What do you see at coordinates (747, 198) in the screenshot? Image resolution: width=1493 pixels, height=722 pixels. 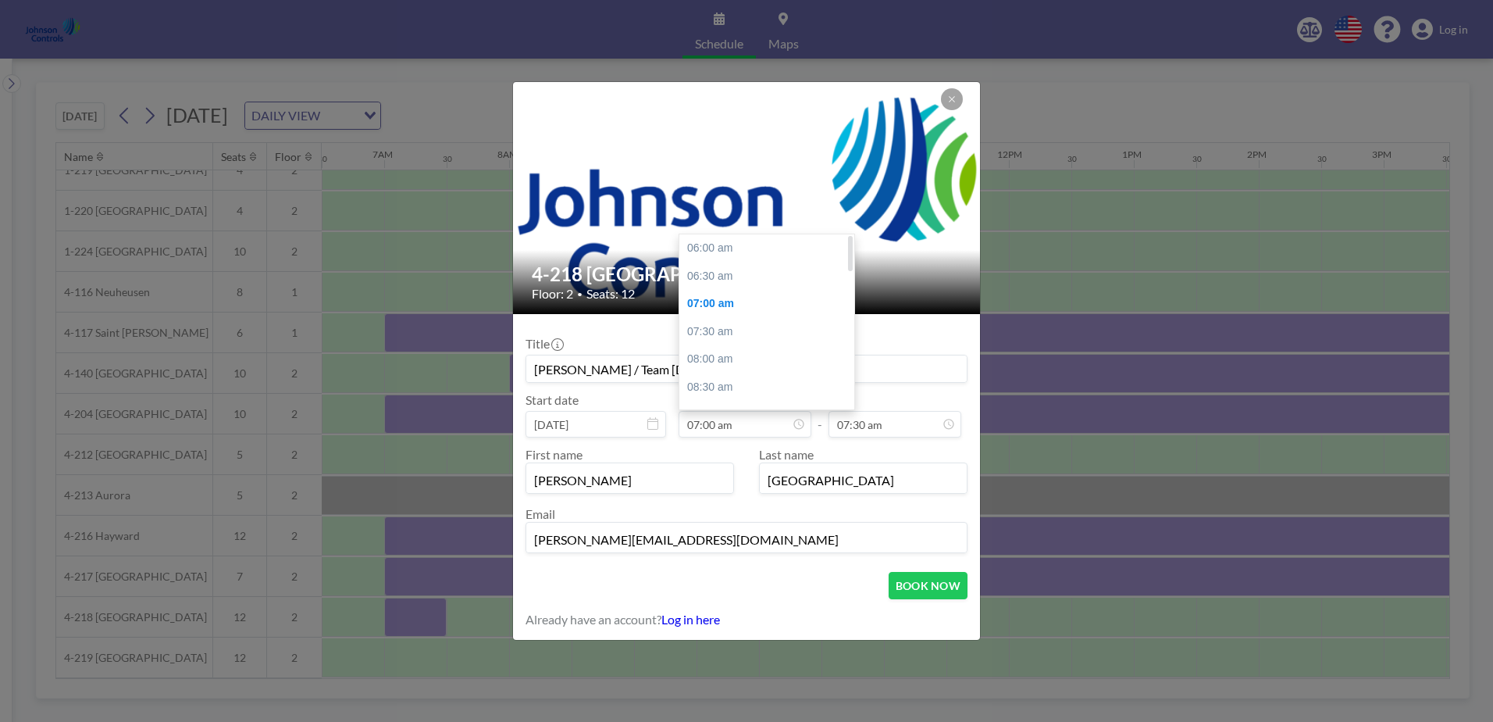 I see `img: 537.png` at bounding box center [747, 198].